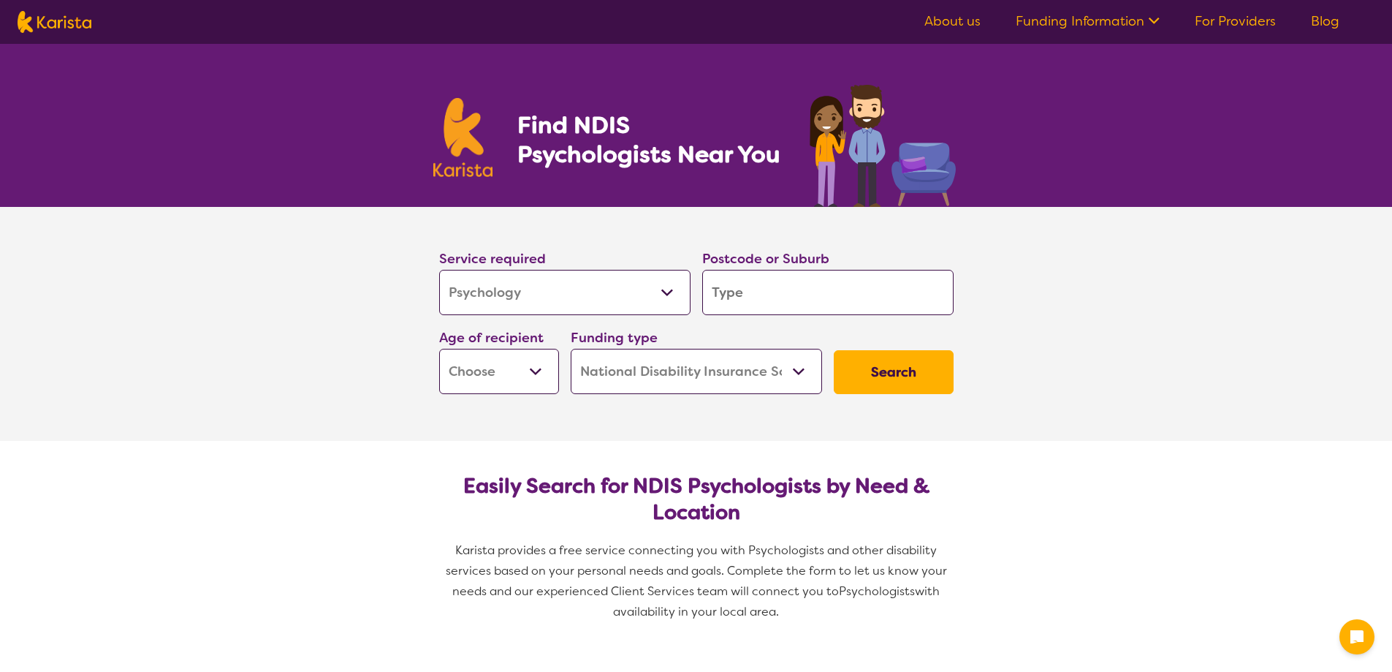 This screenshot has width=1392, height=672. What do you see at coordinates (493, 259) in the screenshot?
I see `label: Service required` at bounding box center [493, 259].